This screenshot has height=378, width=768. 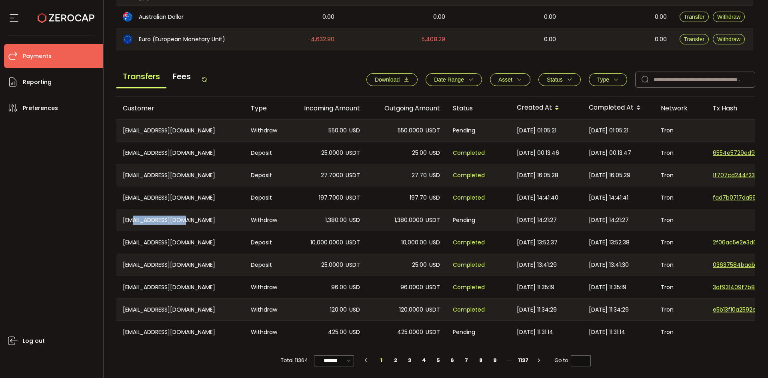 What do you see at coordinates (467, 361) in the screenshot?
I see `li: 7` at bounding box center [467, 361].